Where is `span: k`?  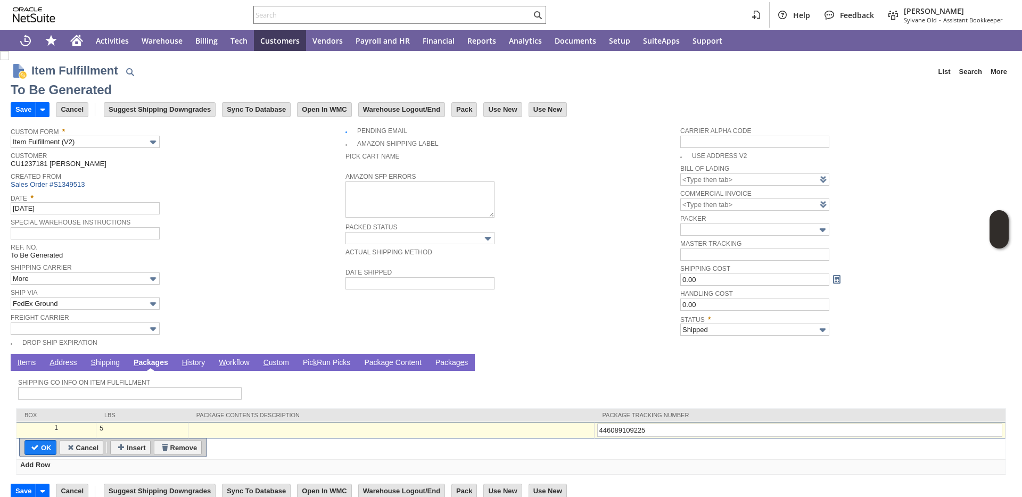 span: k is located at coordinates (315, 363).